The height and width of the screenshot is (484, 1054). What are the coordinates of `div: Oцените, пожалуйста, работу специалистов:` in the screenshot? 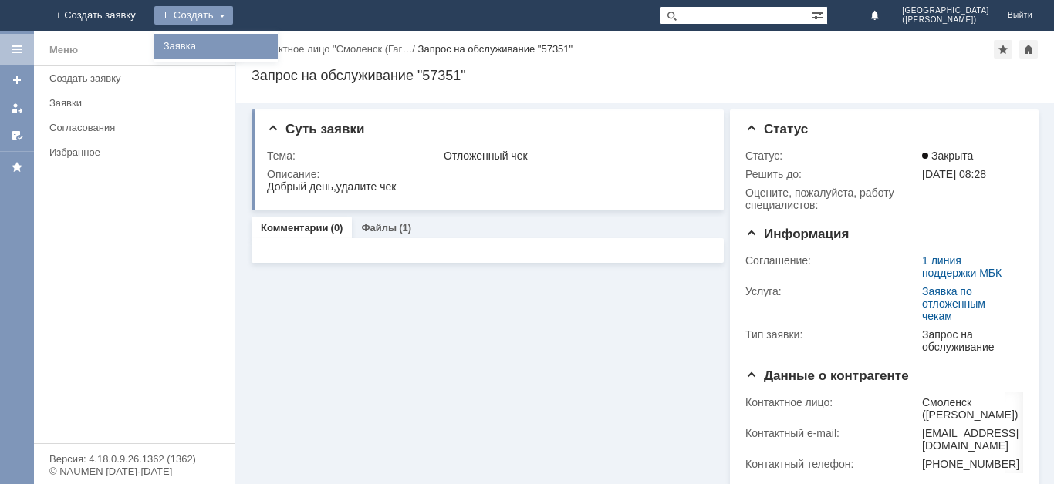 It's located at (832, 199).